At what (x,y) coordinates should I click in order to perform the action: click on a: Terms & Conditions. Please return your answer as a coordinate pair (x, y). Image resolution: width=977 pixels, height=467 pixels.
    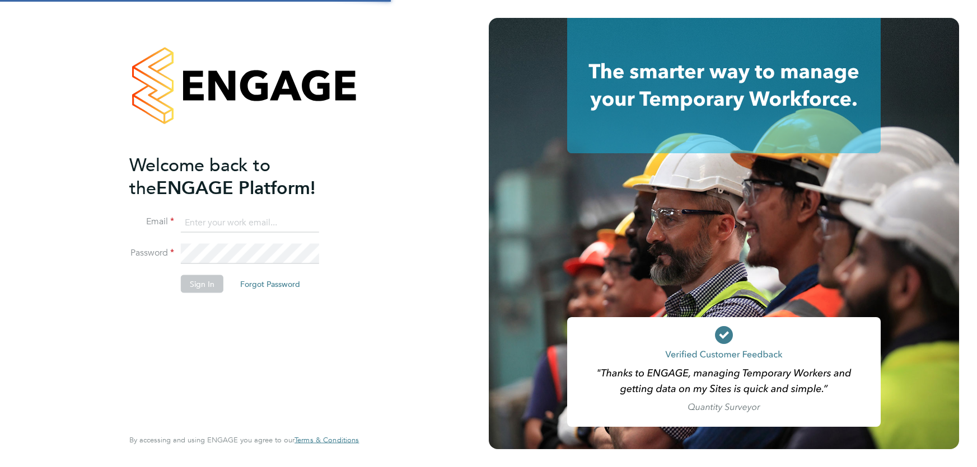
    Looking at the image, I should click on (326, 441).